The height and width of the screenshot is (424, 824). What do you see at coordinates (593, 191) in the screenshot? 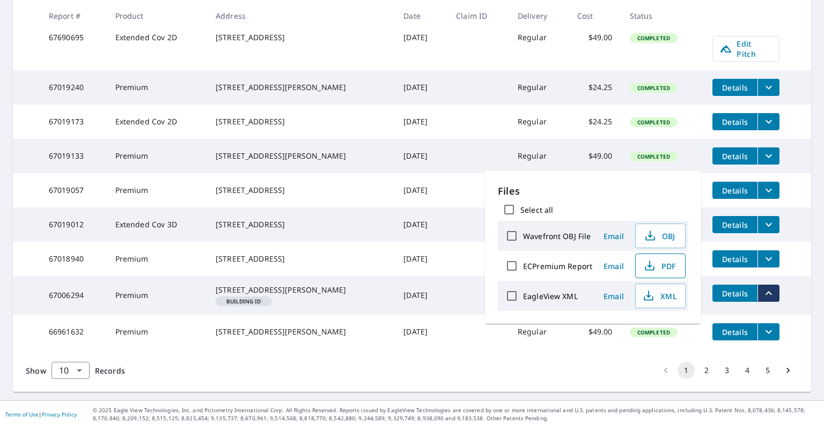
I see `p: Files` at bounding box center [593, 191].